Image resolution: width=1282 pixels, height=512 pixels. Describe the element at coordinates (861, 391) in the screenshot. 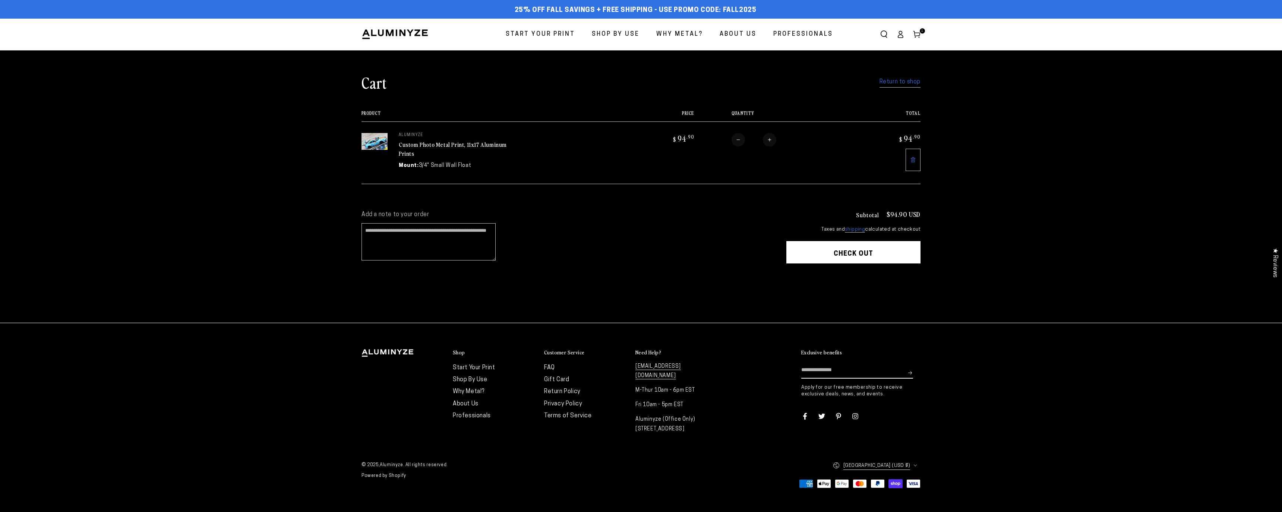

I see `p: Apply for our free membership to receive exclusive deals, news, and events.` at that location.